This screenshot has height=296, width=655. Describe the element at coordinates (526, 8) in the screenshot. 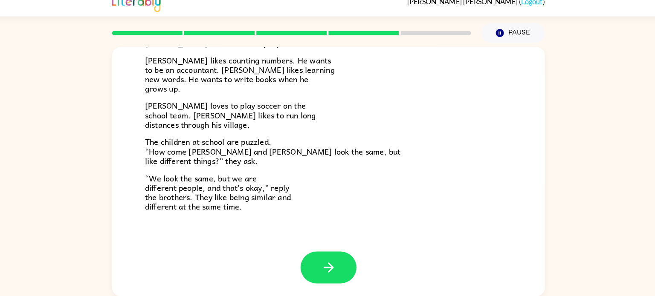

I see `a: Logout` at that location.